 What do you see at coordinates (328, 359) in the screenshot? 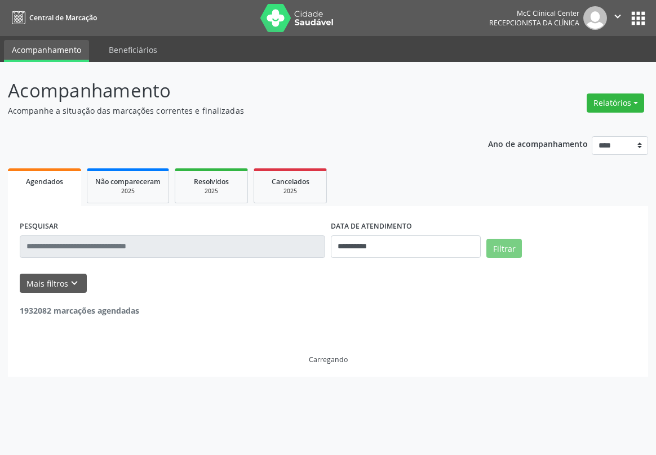
I see `div: Carregando` at bounding box center [328, 359].